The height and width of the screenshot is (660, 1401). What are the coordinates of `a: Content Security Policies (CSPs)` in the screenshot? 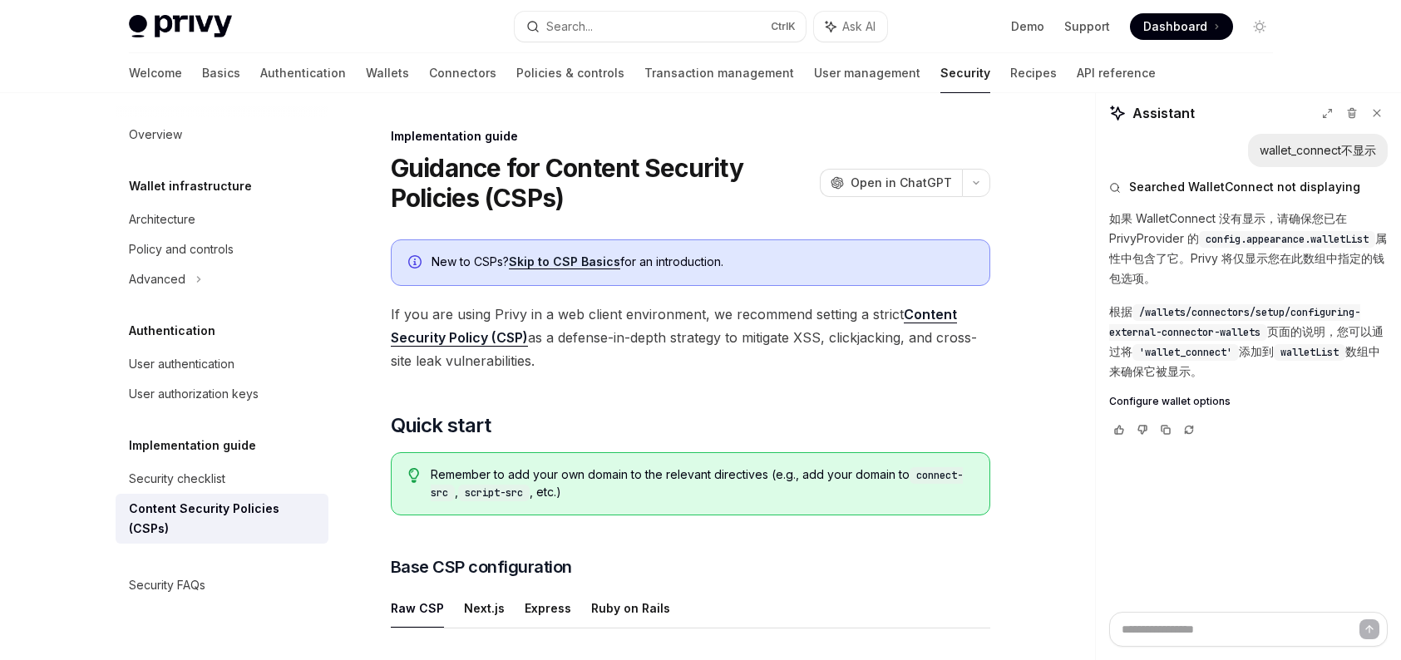 It's located at (222, 519).